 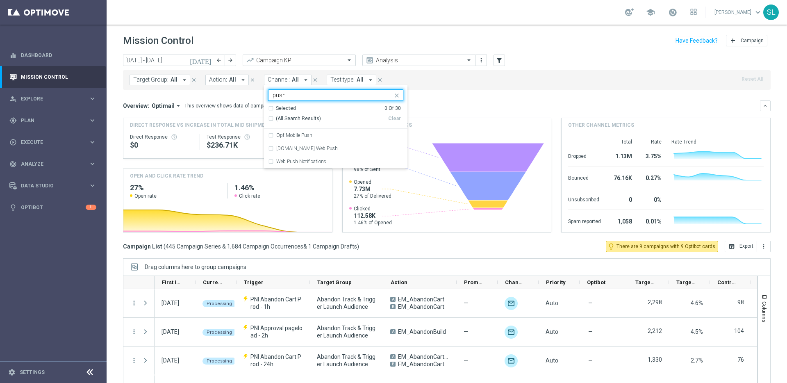 What do you see at coordinates (336, 135) in the screenshot?
I see `div: OptiMobile Push` at bounding box center [336, 135].